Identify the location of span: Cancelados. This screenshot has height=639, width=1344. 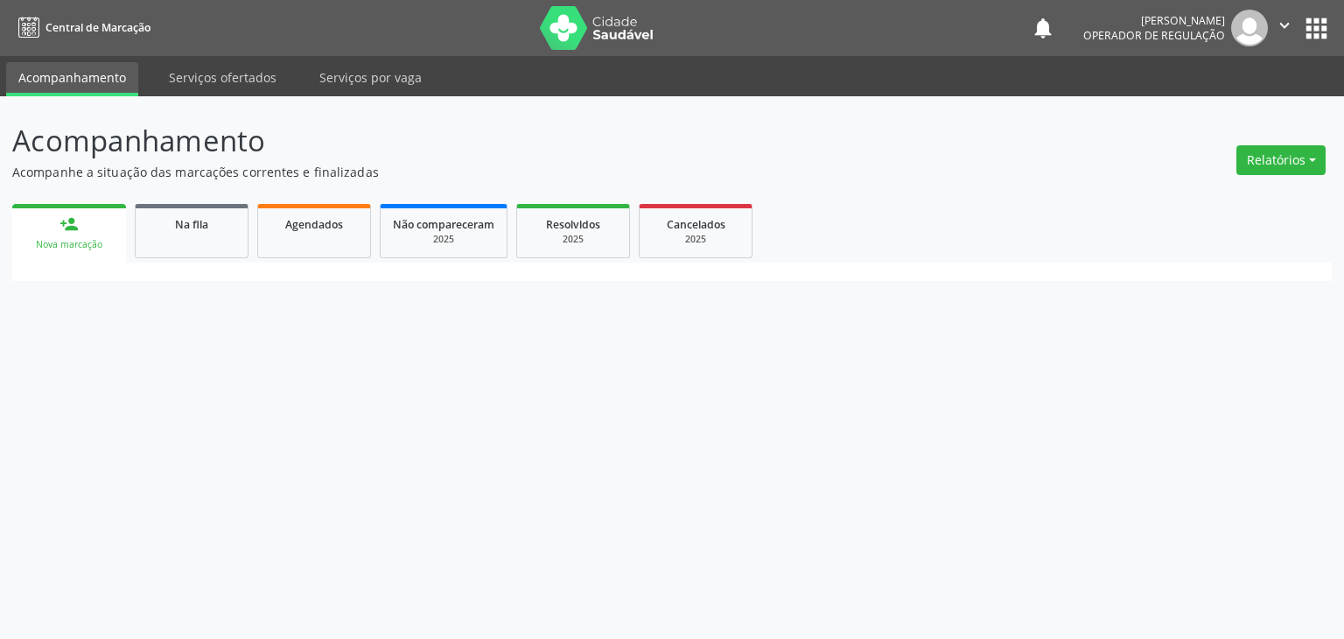
(696, 224).